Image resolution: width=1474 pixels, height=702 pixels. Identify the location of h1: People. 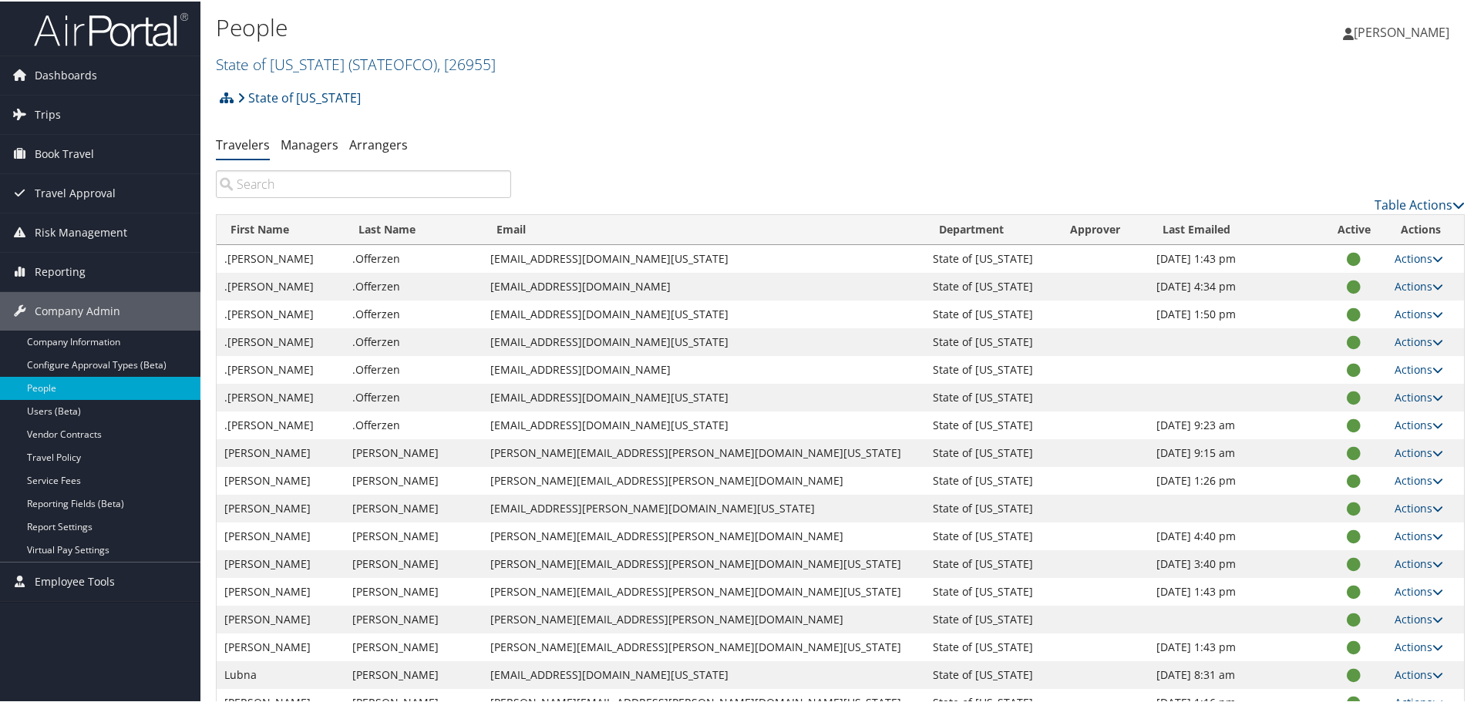
(632, 26).